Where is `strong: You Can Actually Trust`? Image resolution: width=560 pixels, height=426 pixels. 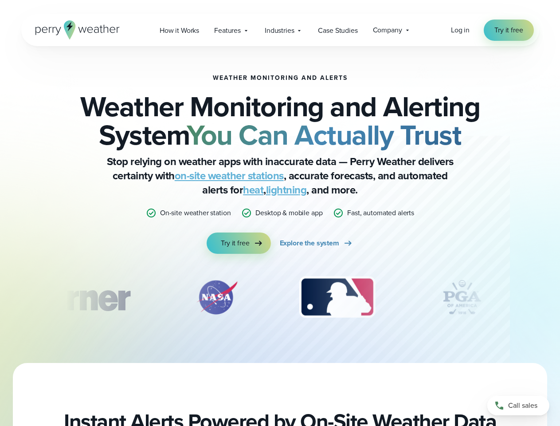 strong: You Can Actually Trust is located at coordinates (324, 135).